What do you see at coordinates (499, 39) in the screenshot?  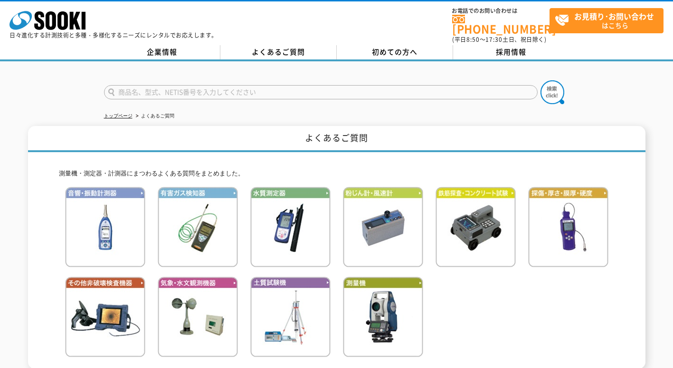 I see `span: (平日 ～ 土日、祝日除く)` at bounding box center [499, 39].